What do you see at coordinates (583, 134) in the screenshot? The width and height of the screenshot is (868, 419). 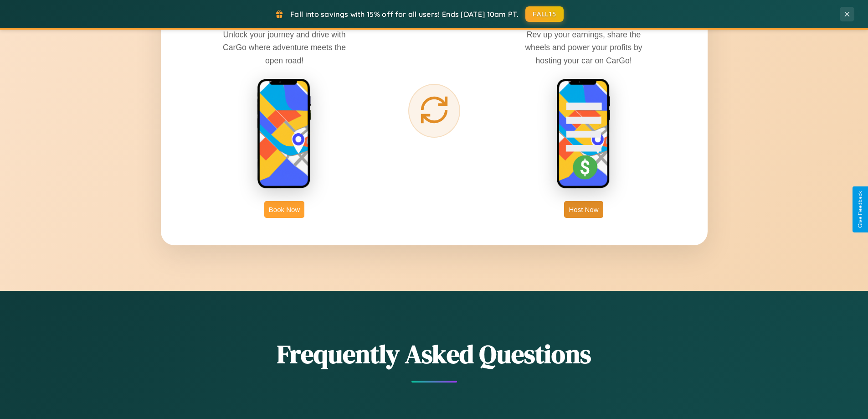 I see `img: host phone` at bounding box center [583, 134].